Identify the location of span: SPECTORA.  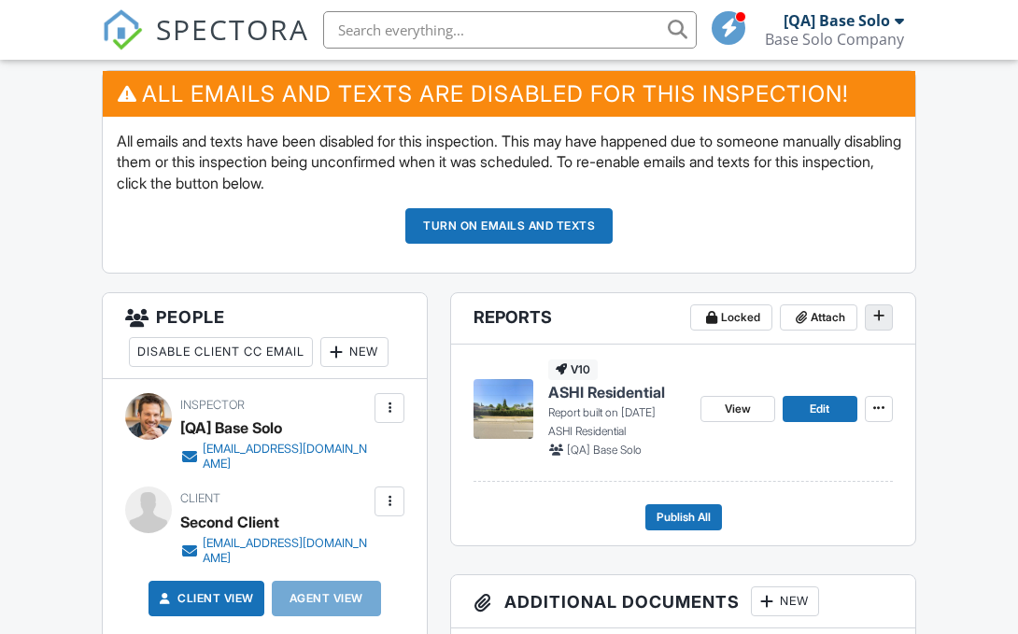
(233, 29).